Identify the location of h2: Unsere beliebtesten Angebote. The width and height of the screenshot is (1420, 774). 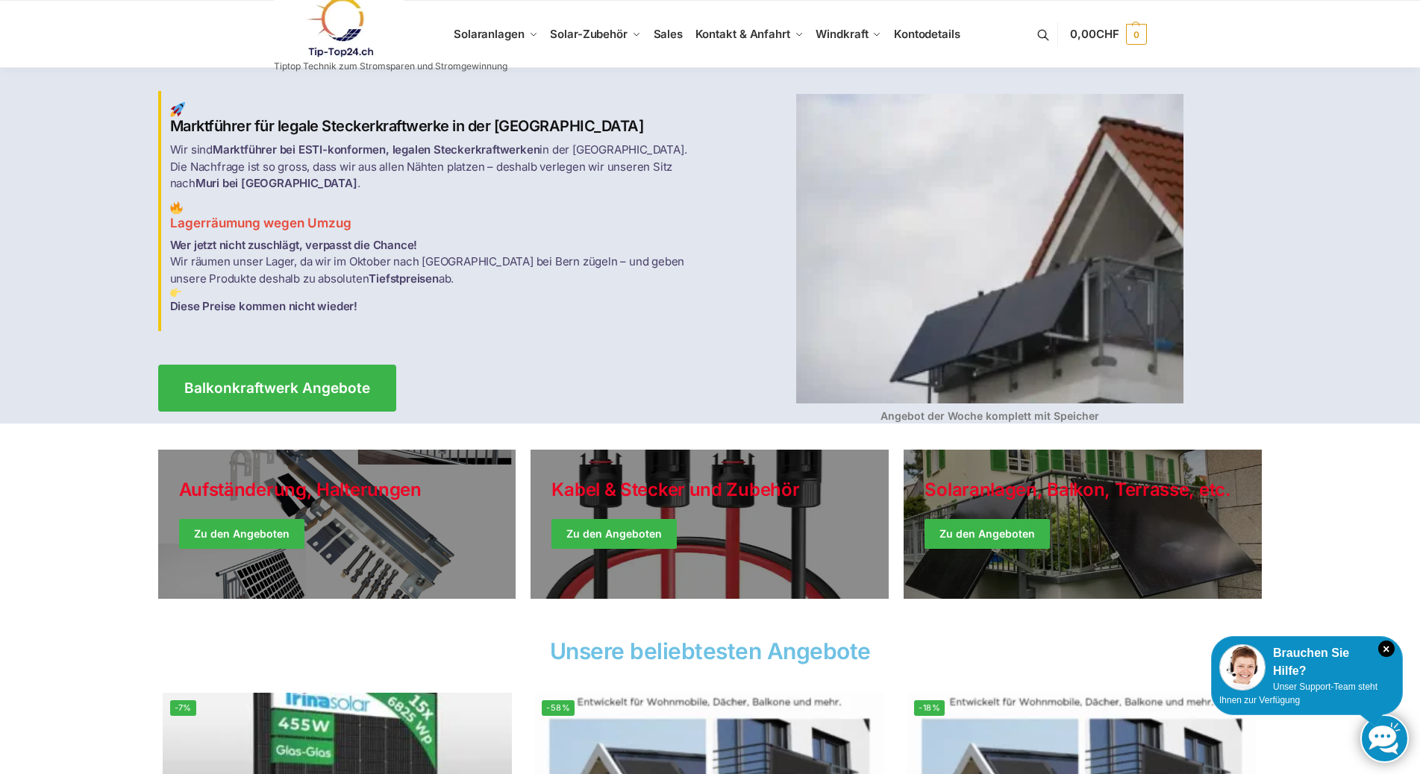
(710, 651).